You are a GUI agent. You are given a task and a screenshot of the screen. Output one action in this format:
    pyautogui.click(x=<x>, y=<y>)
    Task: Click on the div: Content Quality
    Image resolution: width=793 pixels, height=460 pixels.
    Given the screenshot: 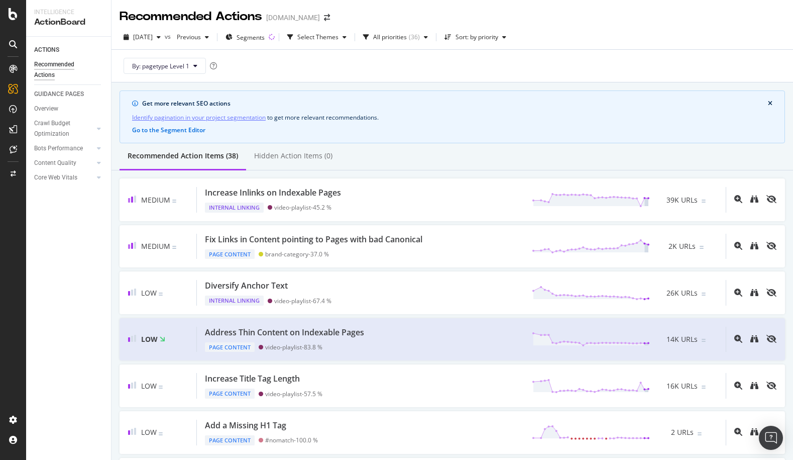 What is the action you would take?
    pyautogui.click(x=55, y=163)
    